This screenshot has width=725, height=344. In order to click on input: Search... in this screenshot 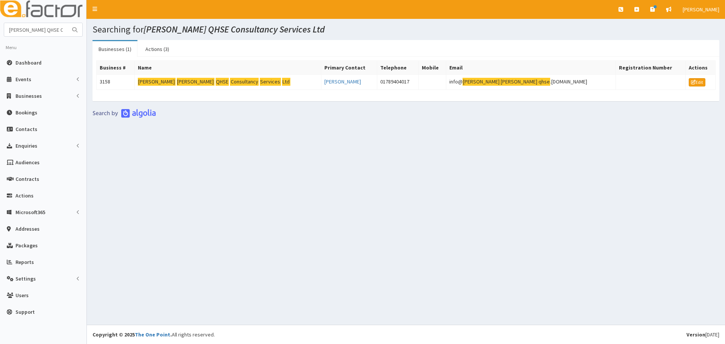, I will do `click(36, 29)`.